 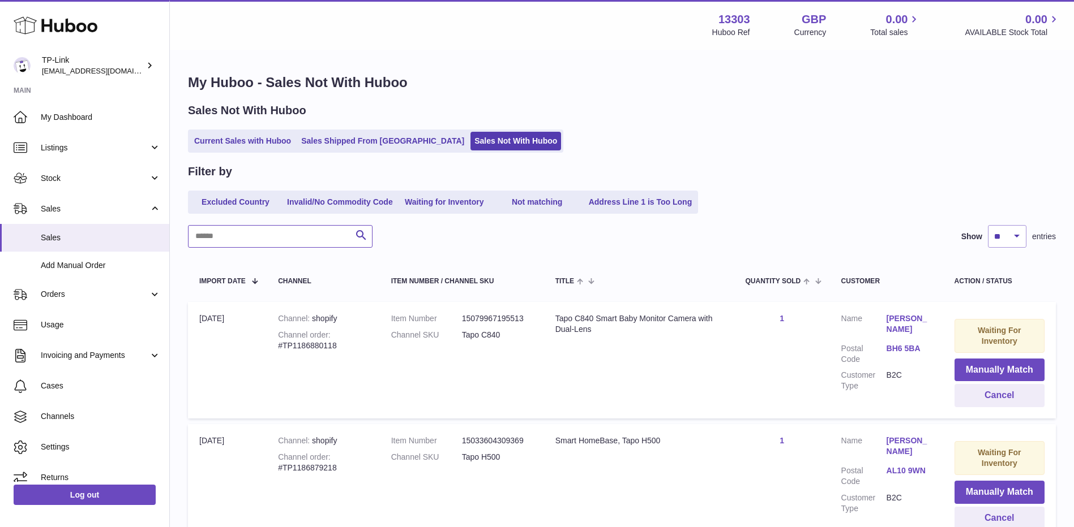 I want to click on a: Log out, so click(x=84, y=495).